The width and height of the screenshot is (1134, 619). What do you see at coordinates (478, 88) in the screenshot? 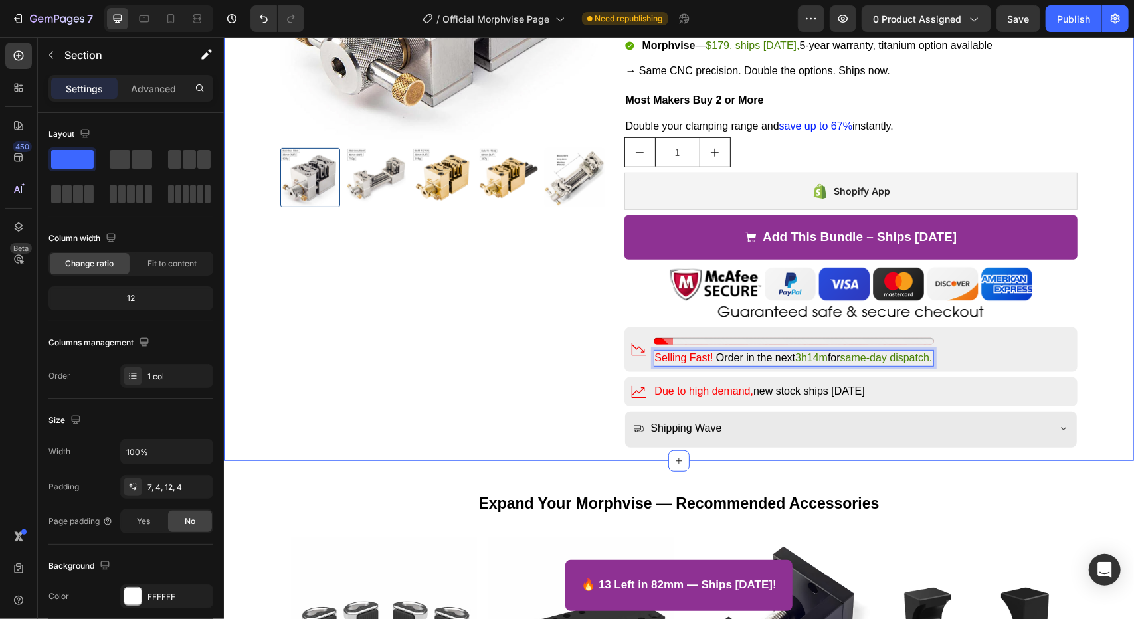
I see `span: Double your clamping range and` at bounding box center [478, 88].